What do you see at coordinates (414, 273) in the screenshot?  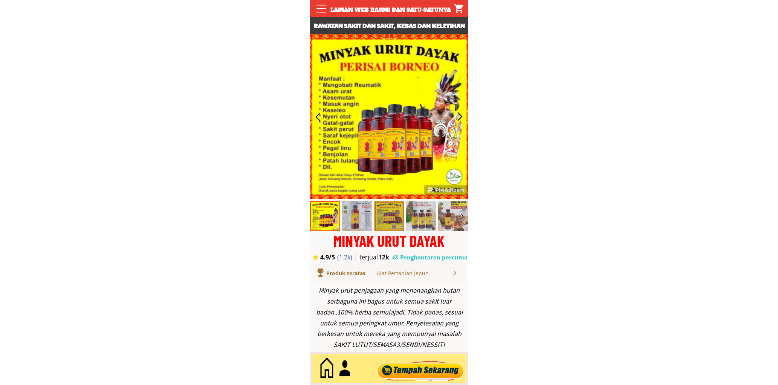 I see `div: Alat Pertanian Jepun` at bounding box center [414, 273].